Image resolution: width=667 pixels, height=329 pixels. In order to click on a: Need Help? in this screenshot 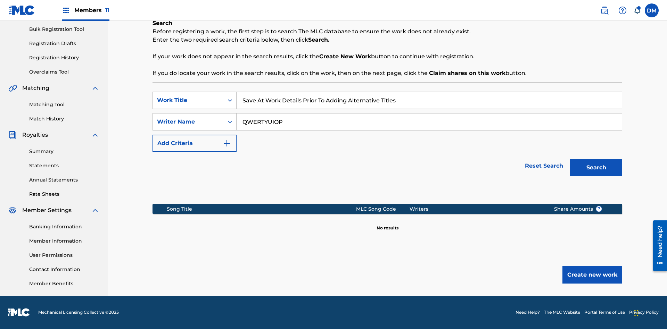, I will do `click(528, 313)`.